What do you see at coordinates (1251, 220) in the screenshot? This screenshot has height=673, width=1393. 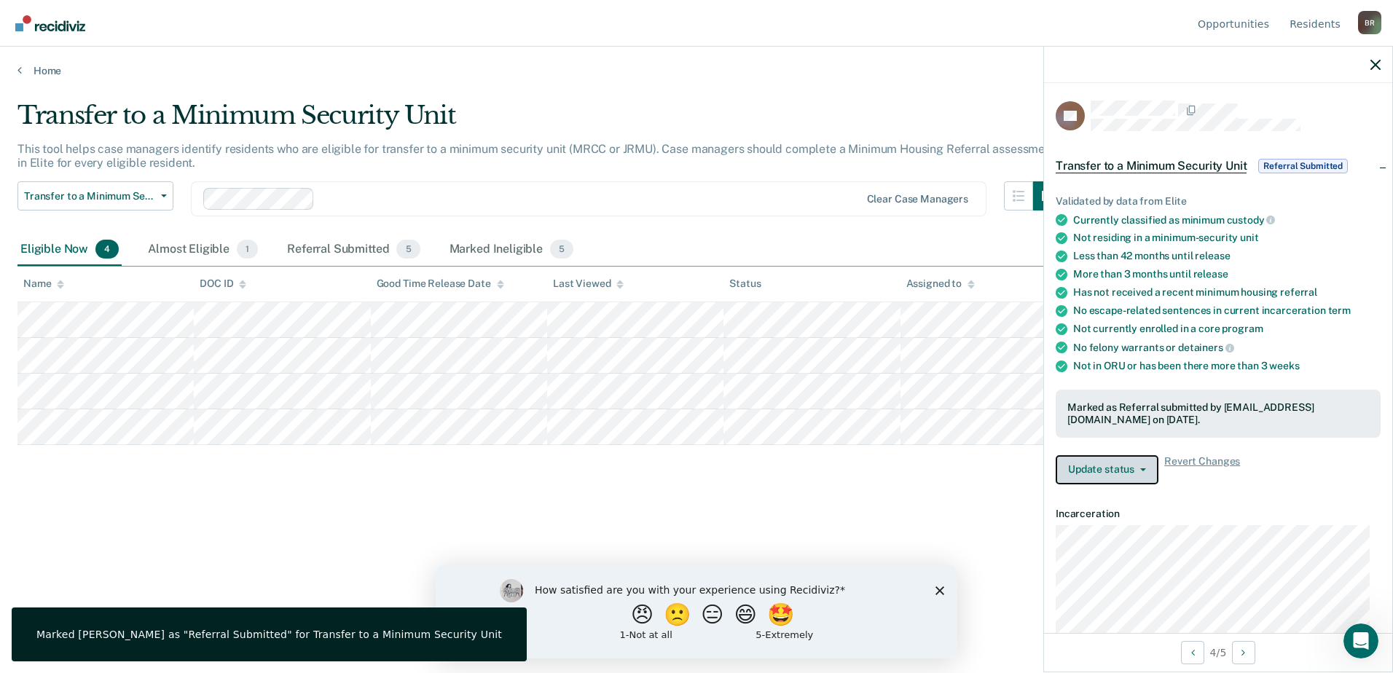 I see `span: custody` at bounding box center [1251, 220].